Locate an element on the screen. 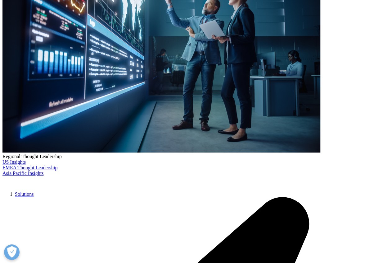 The image size is (392, 263). div: Regional Thought Leadership is located at coordinates (196, 156).